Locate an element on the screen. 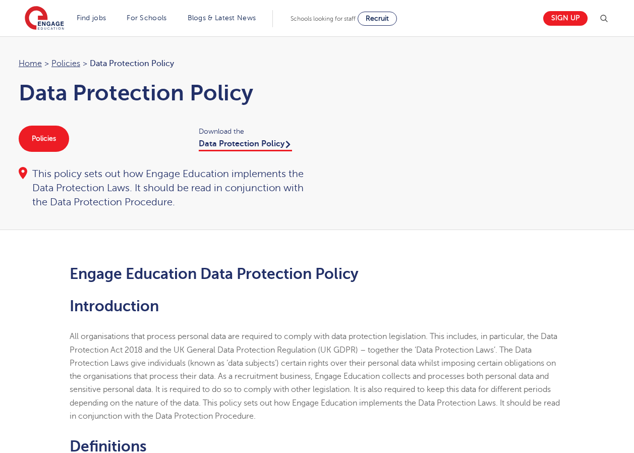 Image resolution: width=634 pixels, height=453 pixels. span: Schools looking for staff is located at coordinates (323, 19).